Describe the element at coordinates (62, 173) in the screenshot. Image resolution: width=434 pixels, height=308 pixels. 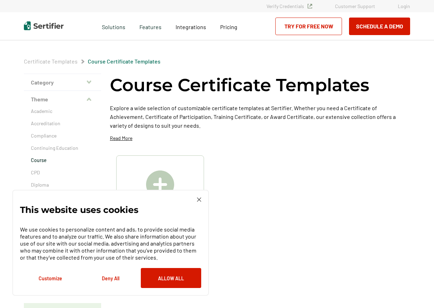
I see `a: CPD` at that location.